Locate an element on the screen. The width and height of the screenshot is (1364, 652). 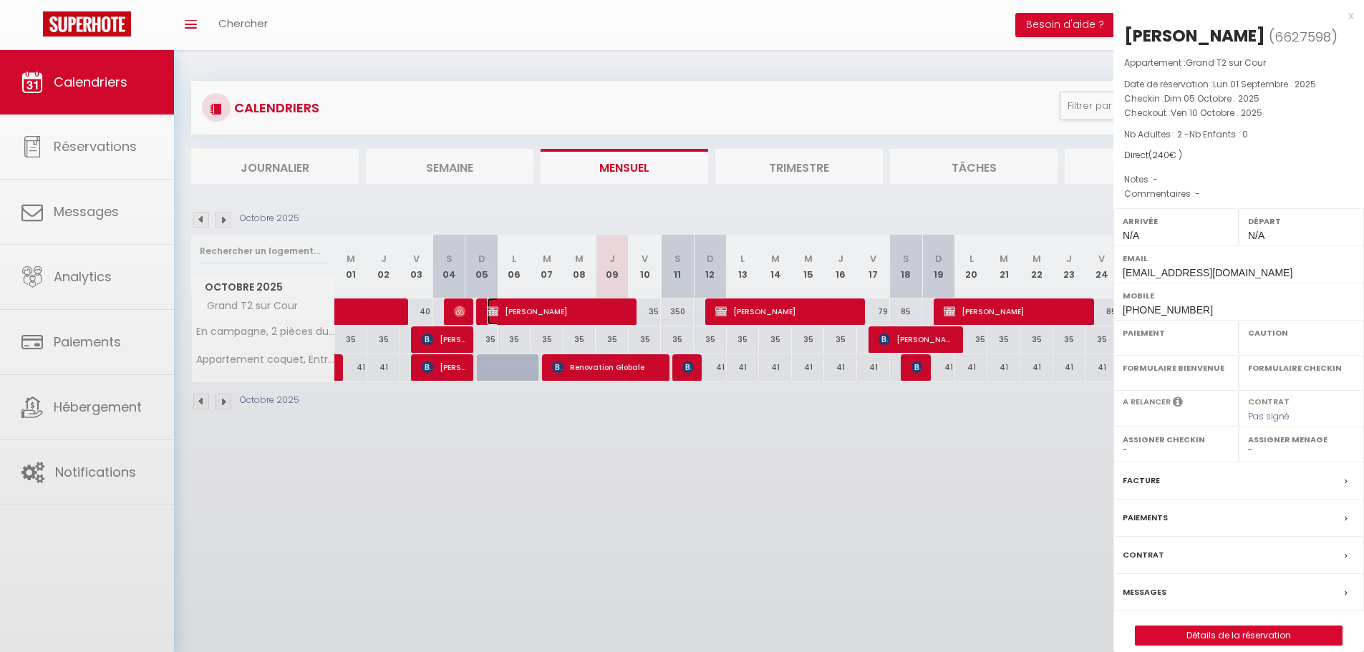
p: Checkout : is located at coordinates (1239, 113).